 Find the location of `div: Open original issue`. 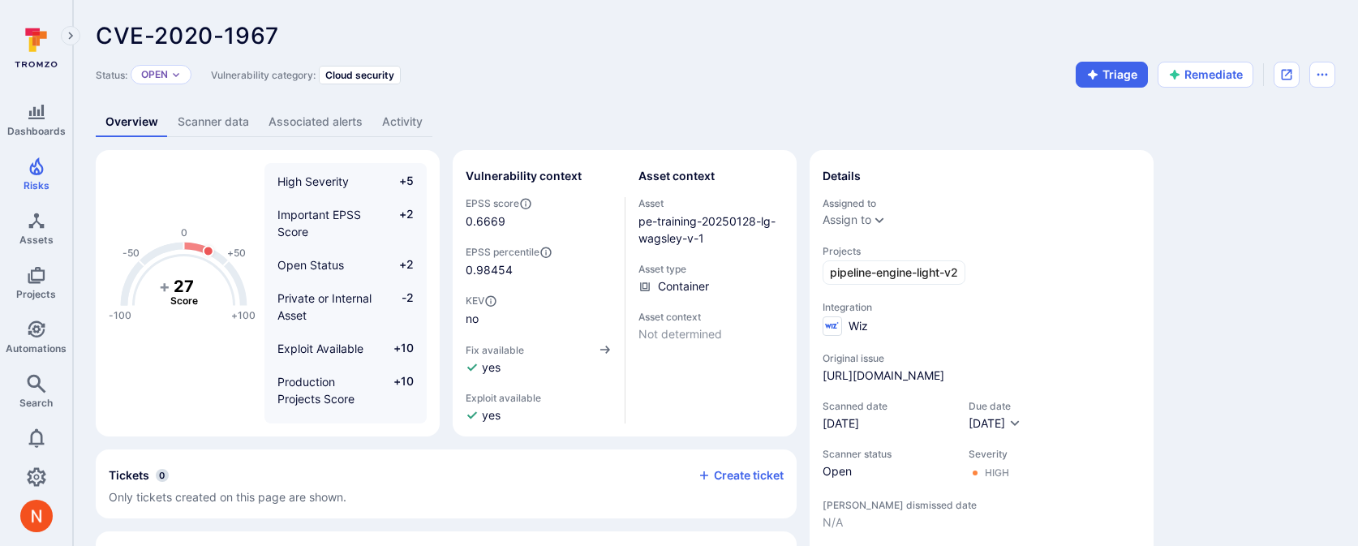

div: Open original issue is located at coordinates (1286, 75).